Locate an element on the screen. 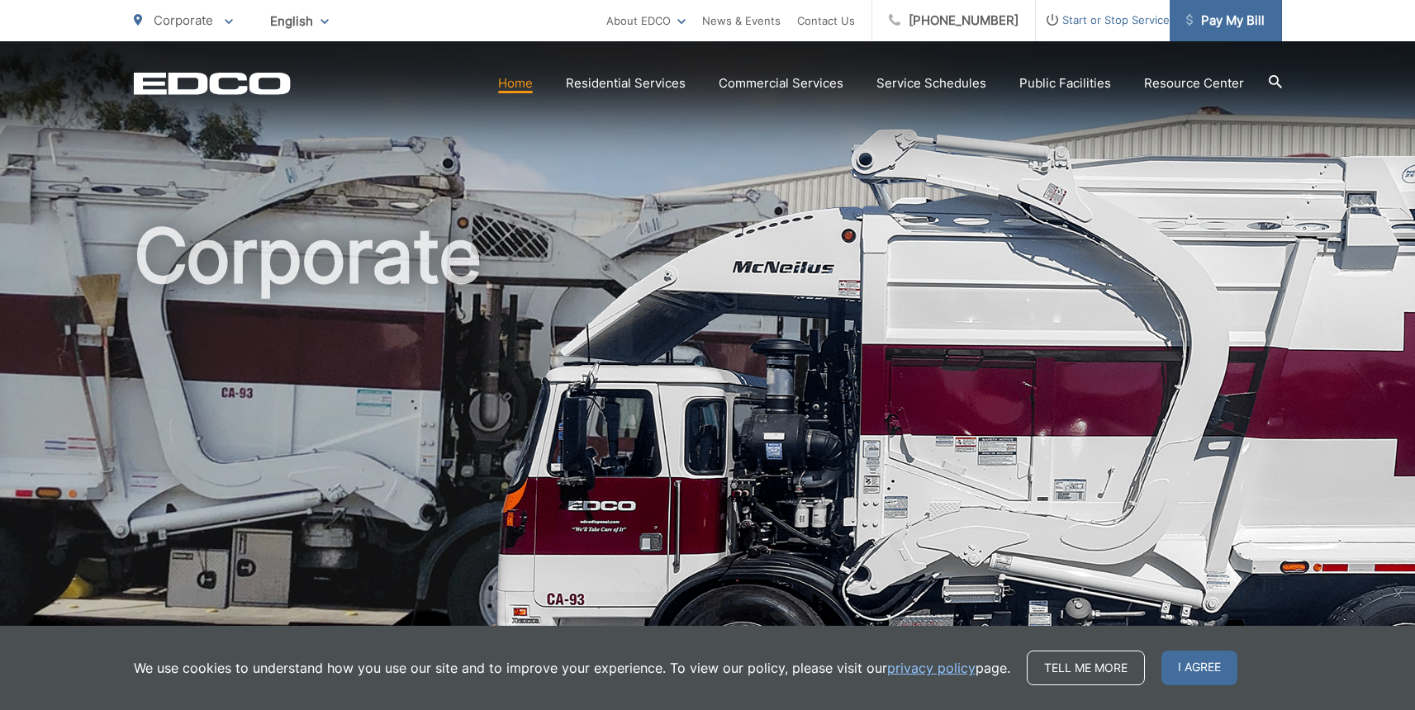  a: Residential Services is located at coordinates (625, 83).